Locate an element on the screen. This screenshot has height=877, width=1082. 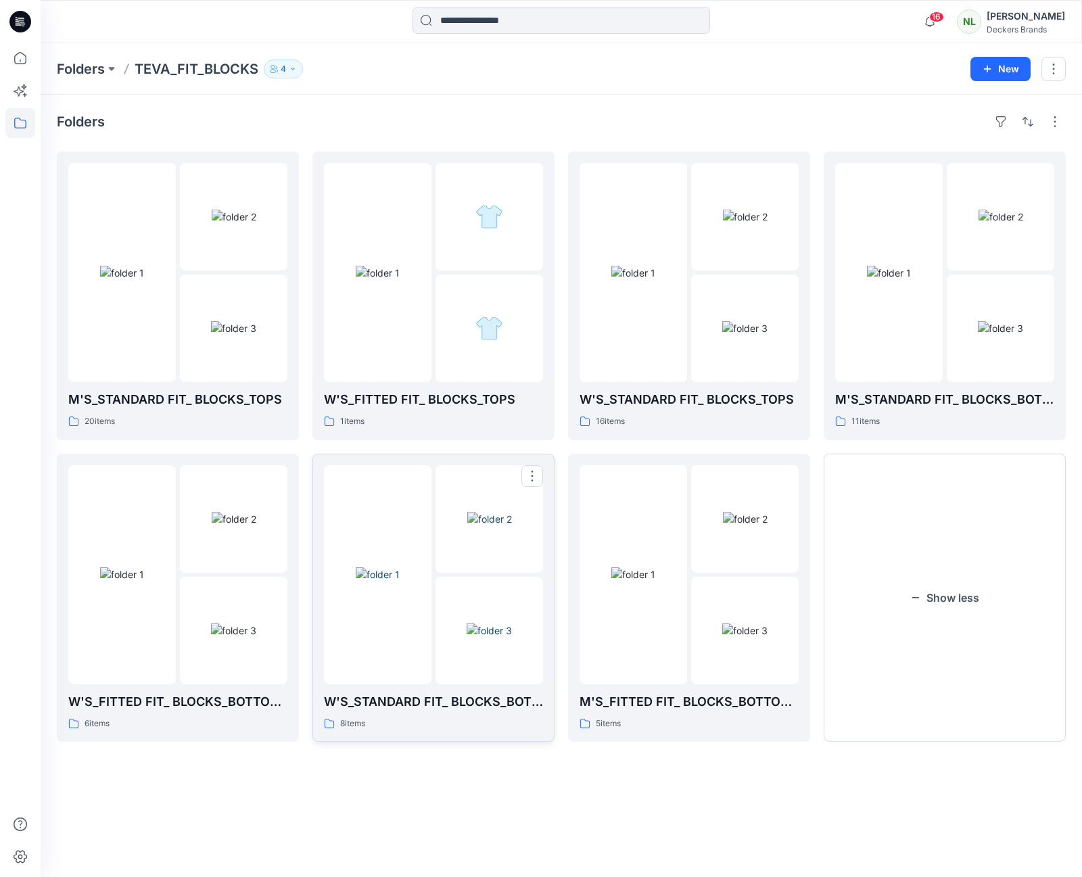
a: folder 1folder 2folder 3W'S_STANDARD FIT_ BLOCKS_TOPS16items is located at coordinates (689, 296).